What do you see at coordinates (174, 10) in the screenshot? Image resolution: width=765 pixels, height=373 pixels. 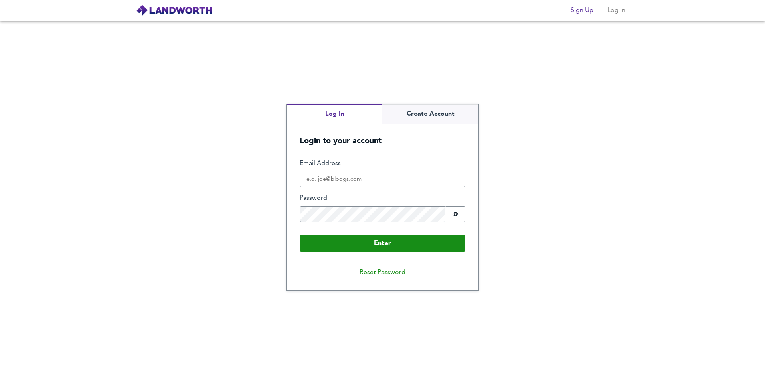 I see `img: logo` at bounding box center [174, 10].